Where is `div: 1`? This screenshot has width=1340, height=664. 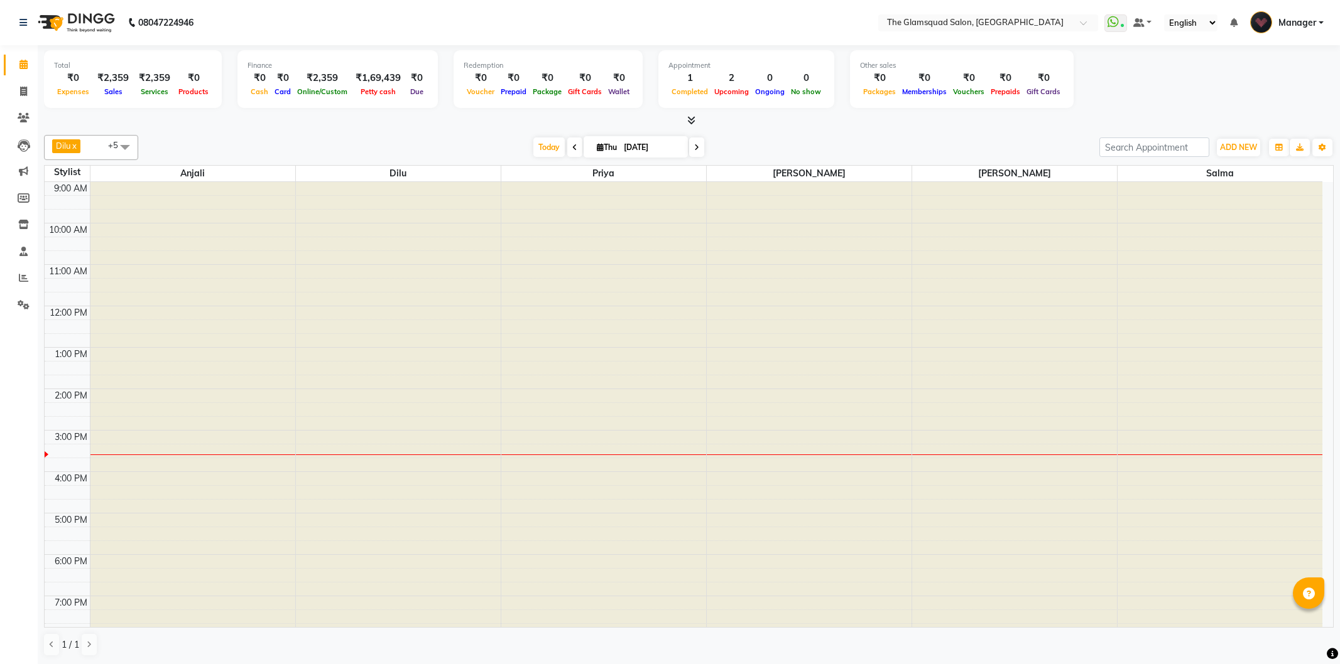 div: 1 is located at coordinates (690, 78).